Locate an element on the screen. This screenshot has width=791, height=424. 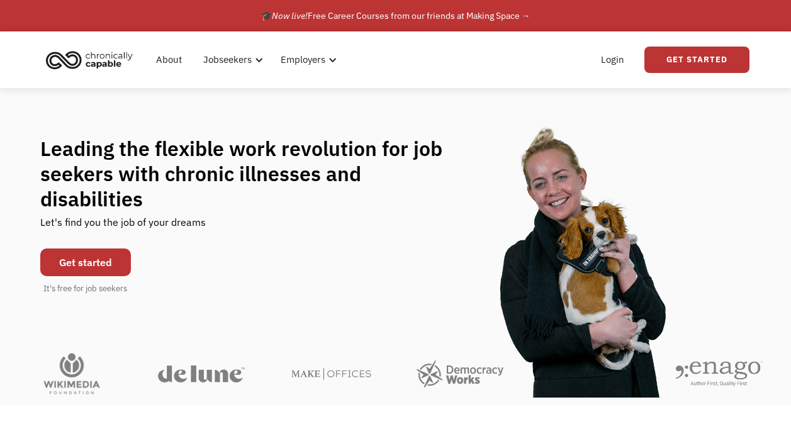
a: home is located at coordinates (92, 60).